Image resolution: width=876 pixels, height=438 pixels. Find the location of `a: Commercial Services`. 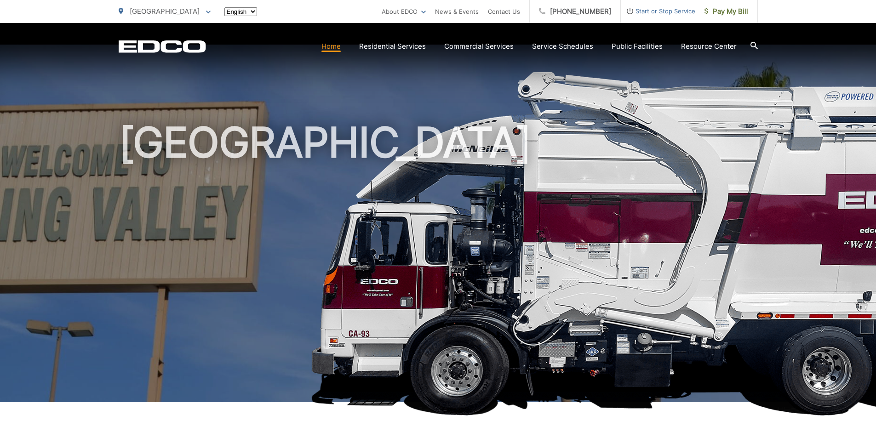

a: Commercial Services is located at coordinates (479, 46).